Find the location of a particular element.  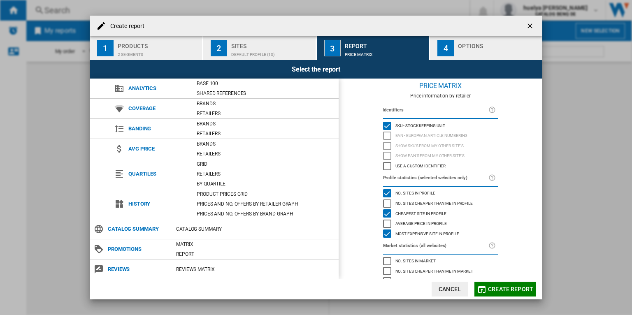

span: Catalog Summary is located at coordinates (138, 229).